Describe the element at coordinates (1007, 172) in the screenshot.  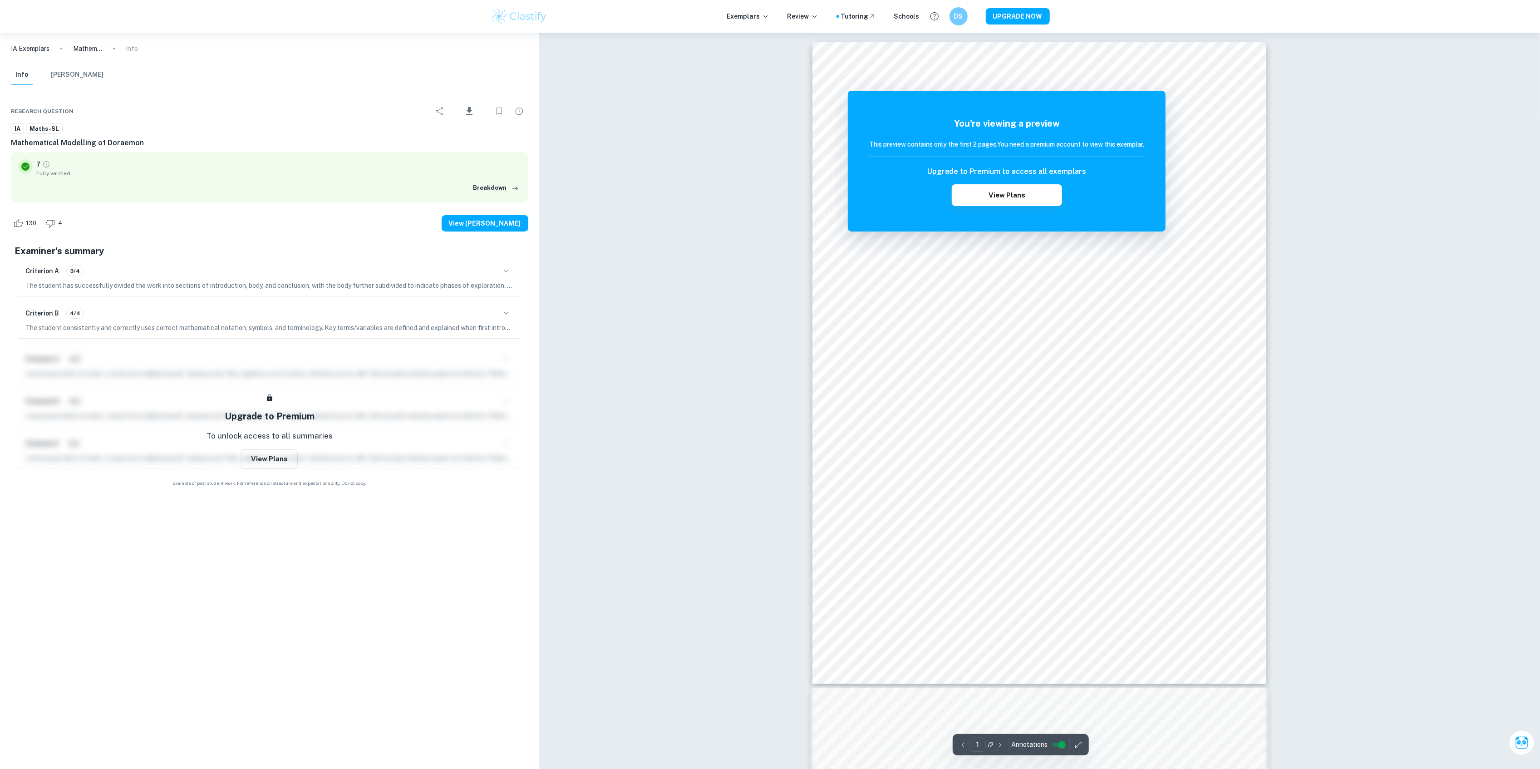
I see `h6: Upgrade to Premium to access all exemplars` at that location.